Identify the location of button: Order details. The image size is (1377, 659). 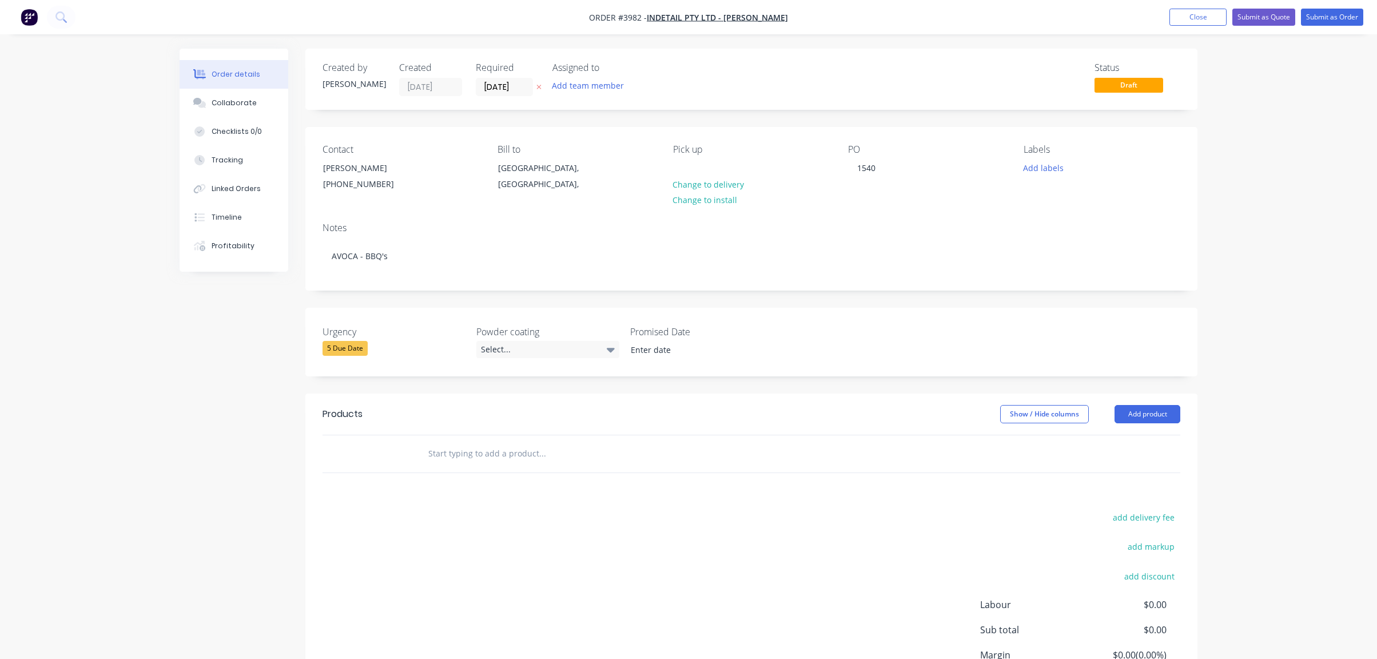
(234, 74).